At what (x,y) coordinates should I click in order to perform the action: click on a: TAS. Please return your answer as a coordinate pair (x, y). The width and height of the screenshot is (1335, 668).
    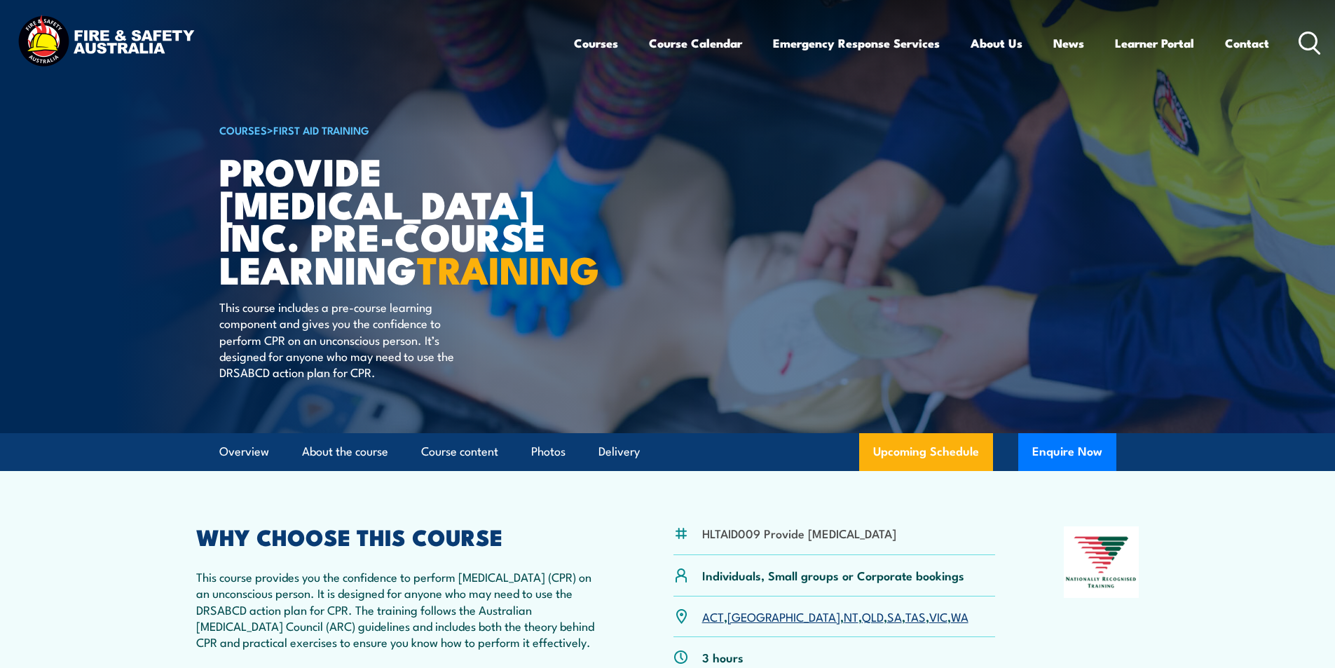
    Looking at the image, I should click on (915, 616).